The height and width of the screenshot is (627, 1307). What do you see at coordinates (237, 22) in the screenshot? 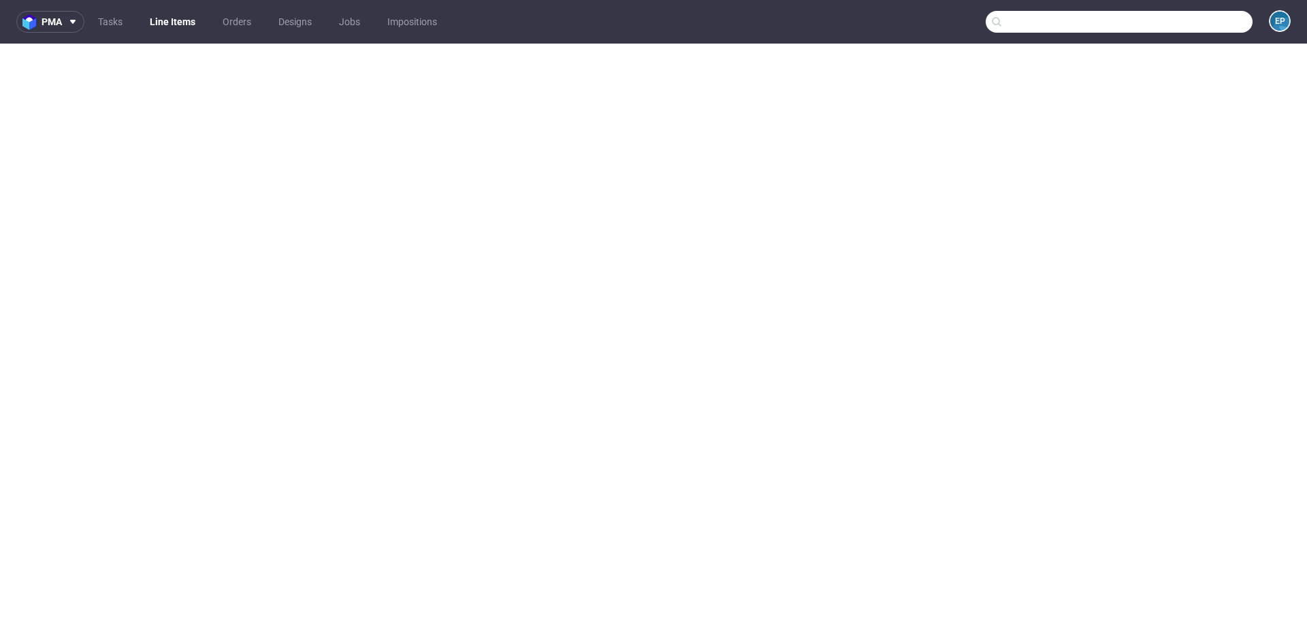
I see `a: Orders` at bounding box center [237, 22].